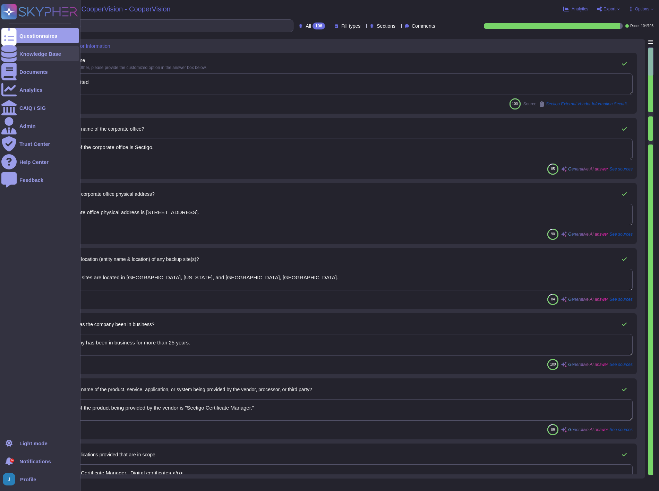 This screenshot has height=491, width=659. What do you see at coordinates (634, 26) in the screenshot?
I see `span: Done:` at bounding box center [634, 26].